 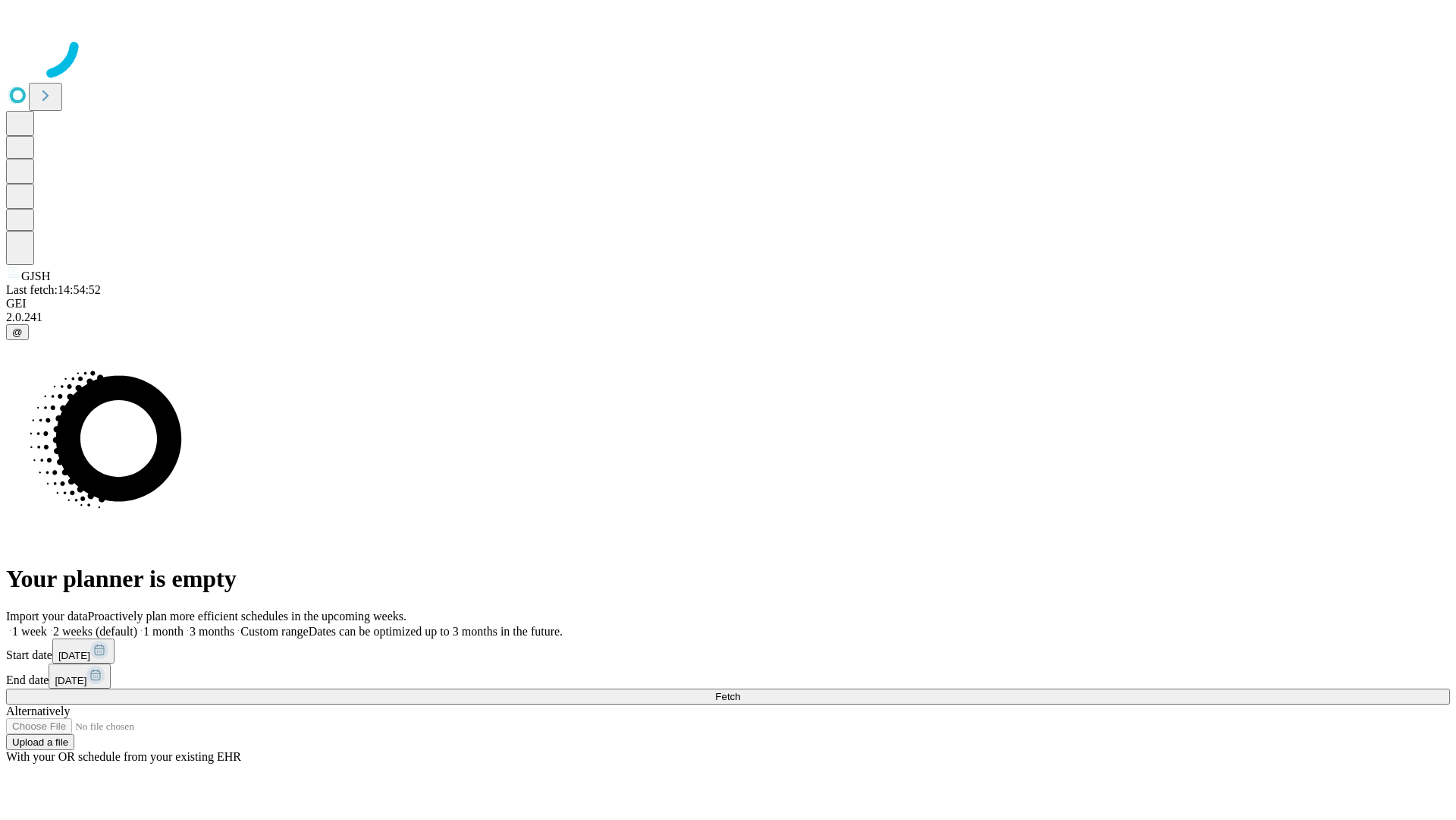 I want to click on span: Dates can be optimized up to 3 months in the future., so click(x=435, y=631).